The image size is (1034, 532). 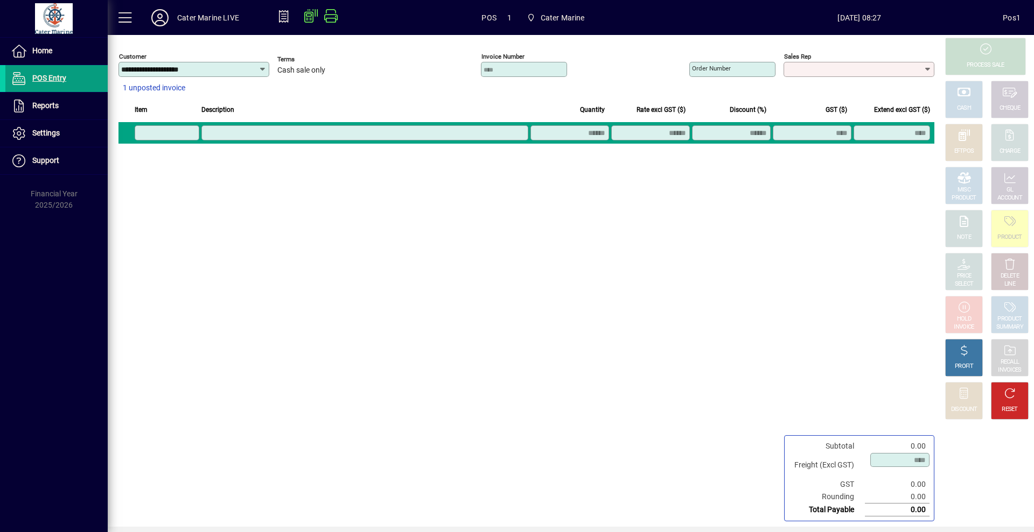 What do you see at coordinates (49, 78) in the screenshot?
I see `span: POS Entry` at bounding box center [49, 78].